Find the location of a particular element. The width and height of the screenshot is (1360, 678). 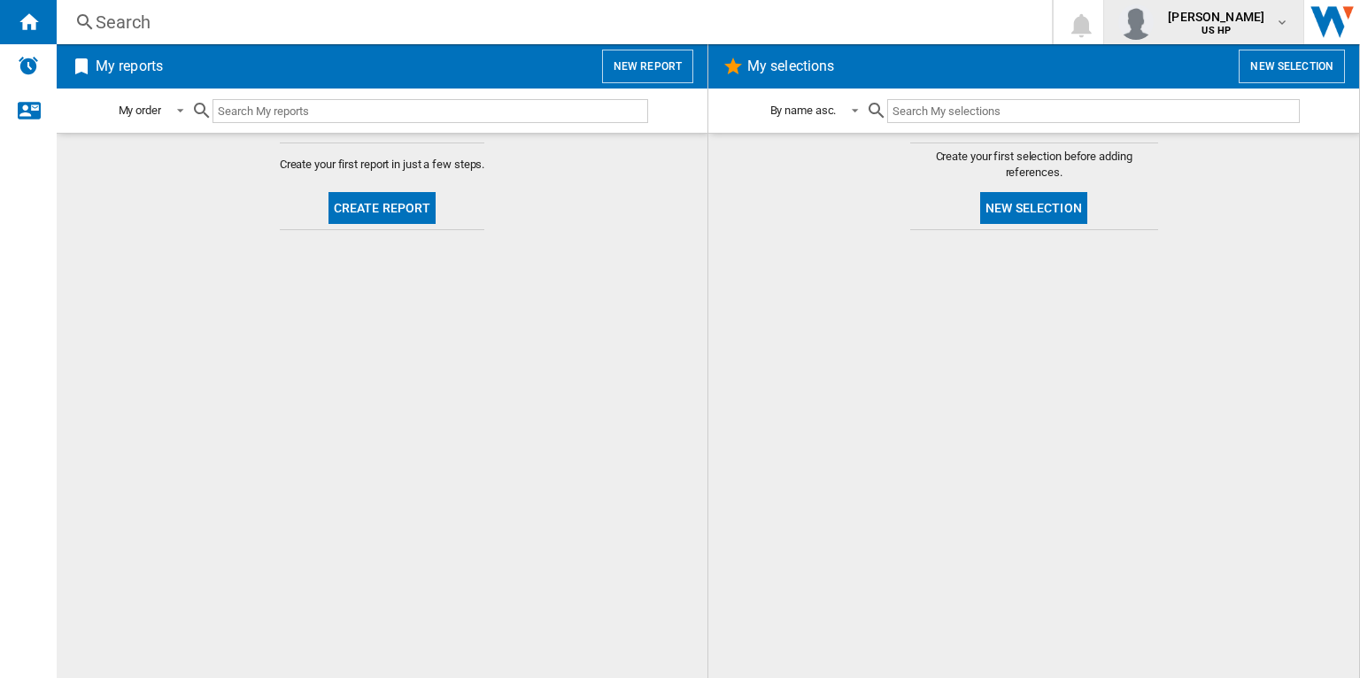

button: New report is located at coordinates (647, 66).